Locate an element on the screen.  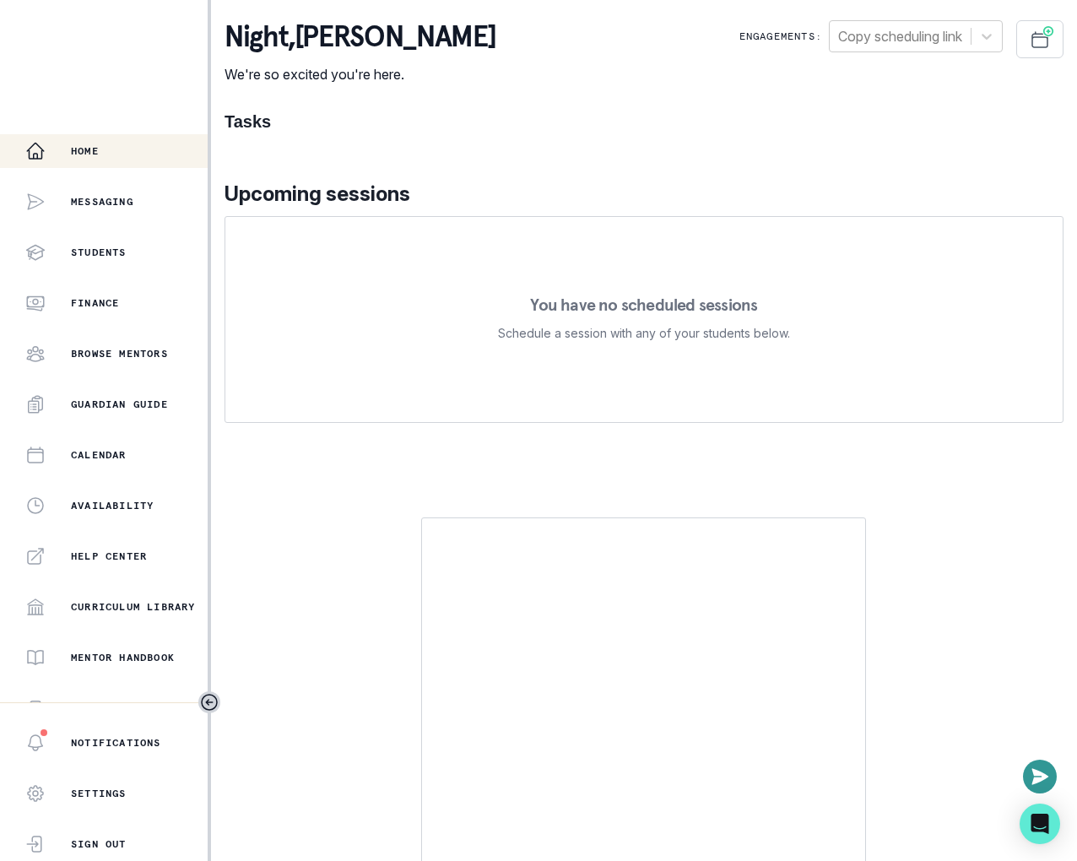
p: Mentor Handbook is located at coordinates (122, 658).